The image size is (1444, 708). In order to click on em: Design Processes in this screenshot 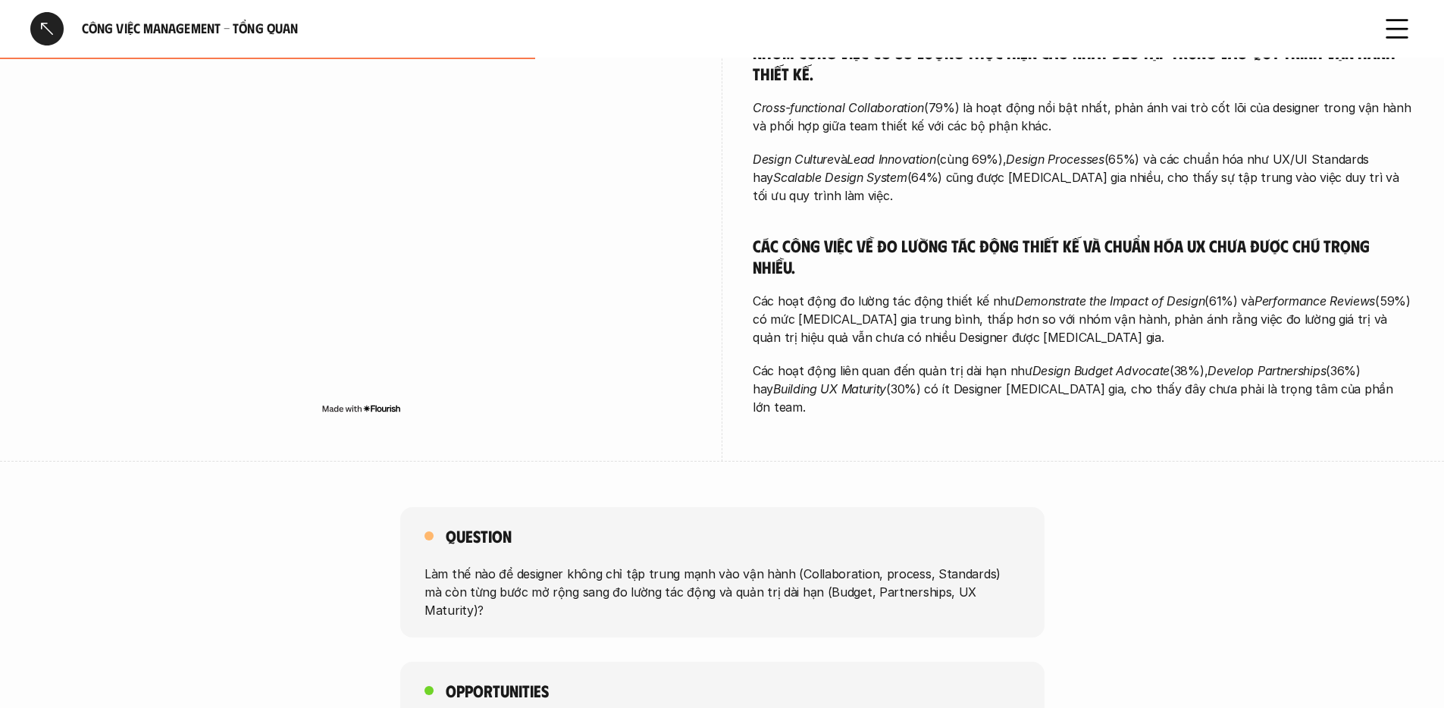, I will do `click(1054, 159)`.